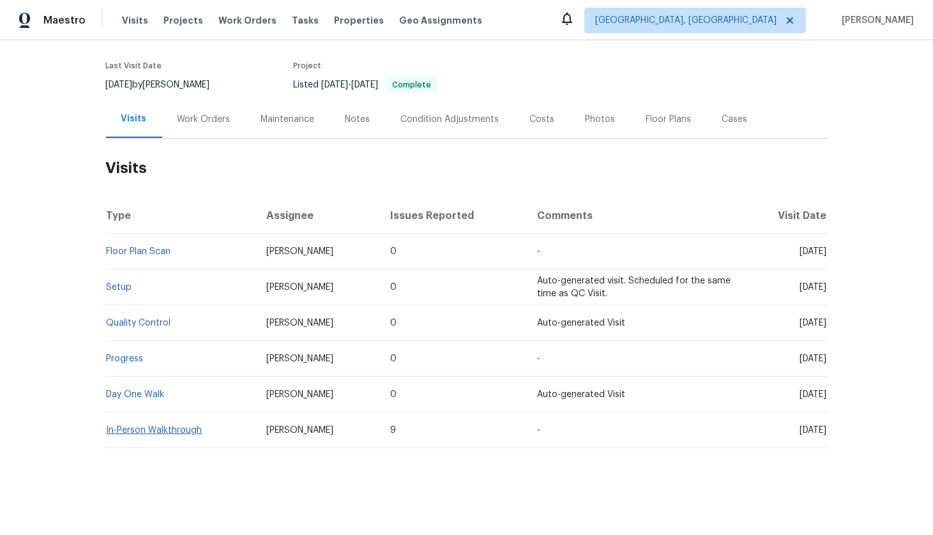 This screenshot has width=933, height=535. Describe the element at coordinates (139, 251) in the screenshot. I see `a: Floor Plan Scan` at that location.